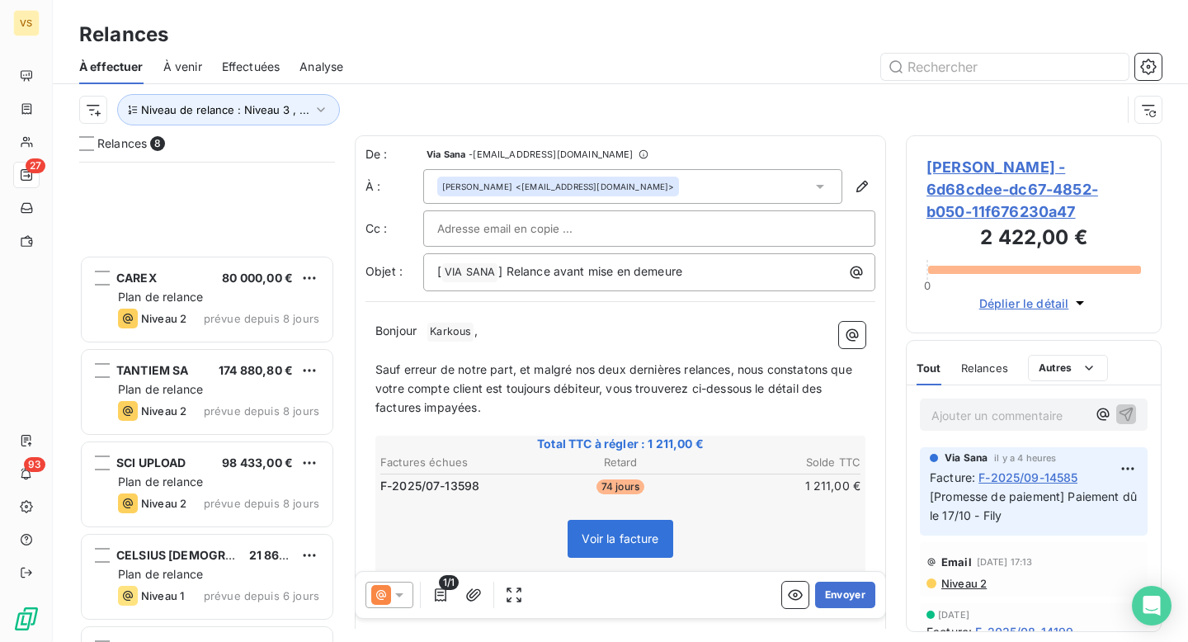 This screenshot has height=642, width=1188. I want to click on span: À venir, so click(182, 67).